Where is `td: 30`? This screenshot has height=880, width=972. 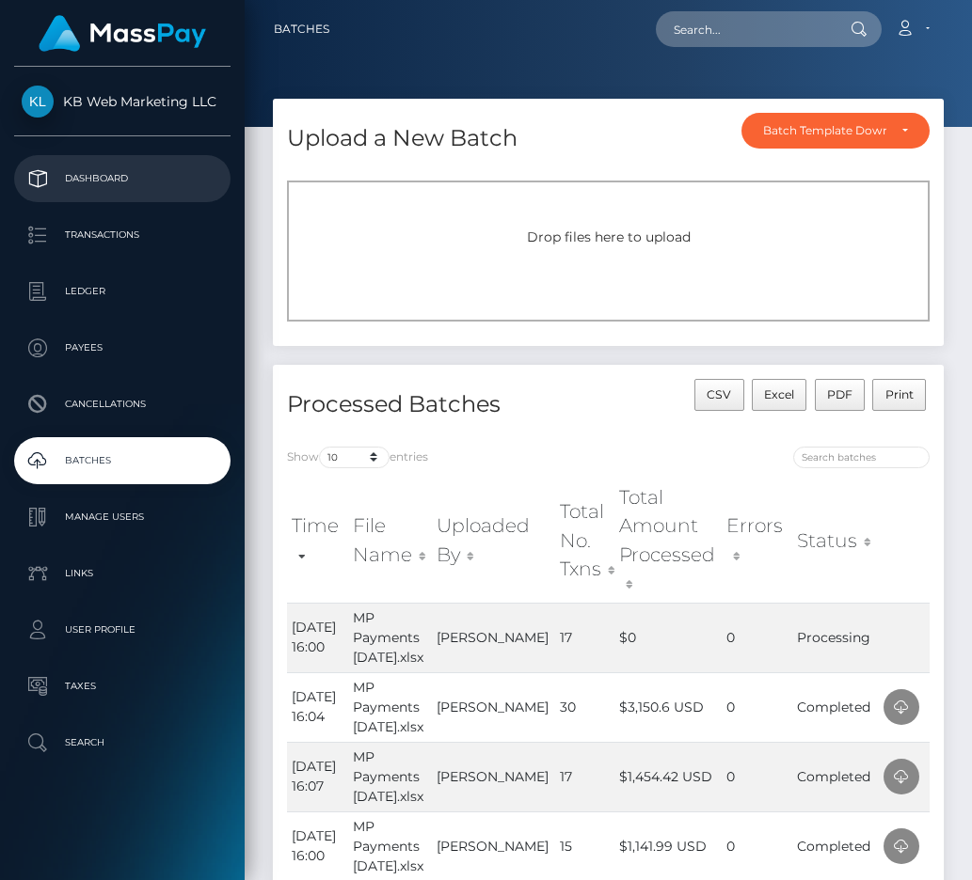 td: 30 is located at coordinates (584, 707).